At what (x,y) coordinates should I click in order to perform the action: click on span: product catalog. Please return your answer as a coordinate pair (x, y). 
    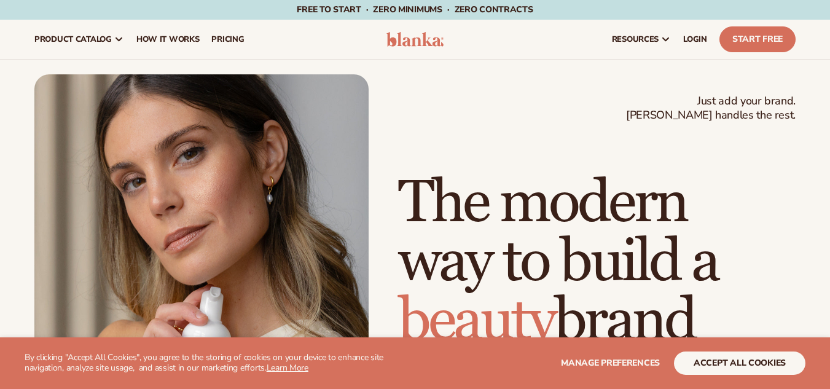
    Looking at the image, I should click on (73, 39).